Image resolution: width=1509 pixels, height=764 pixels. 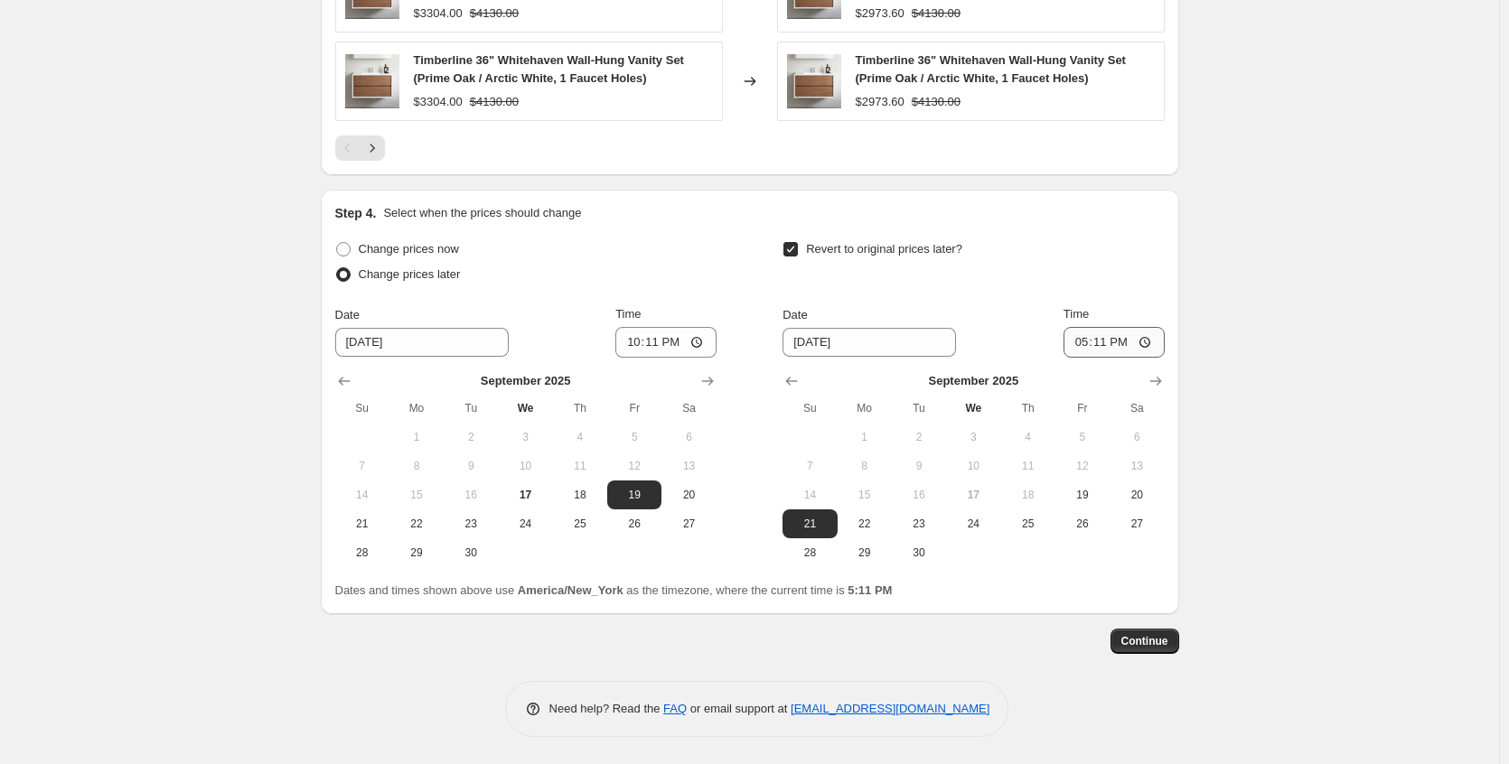 I want to click on button: Saturday September 13 2025, so click(x=689, y=466).